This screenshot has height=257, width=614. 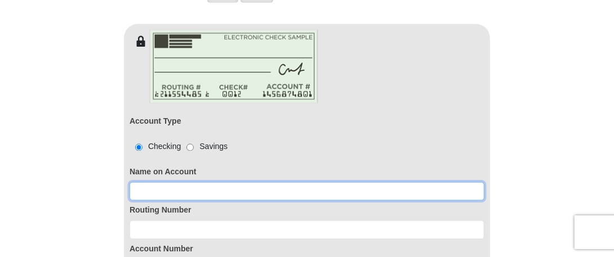 What do you see at coordinates (307, 172) in the screenshot?
I see `label: Name on Account` at bounding box center [307, 172].